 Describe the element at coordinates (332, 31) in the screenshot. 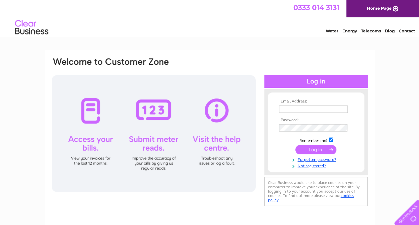

I see `a: Water` at that location.